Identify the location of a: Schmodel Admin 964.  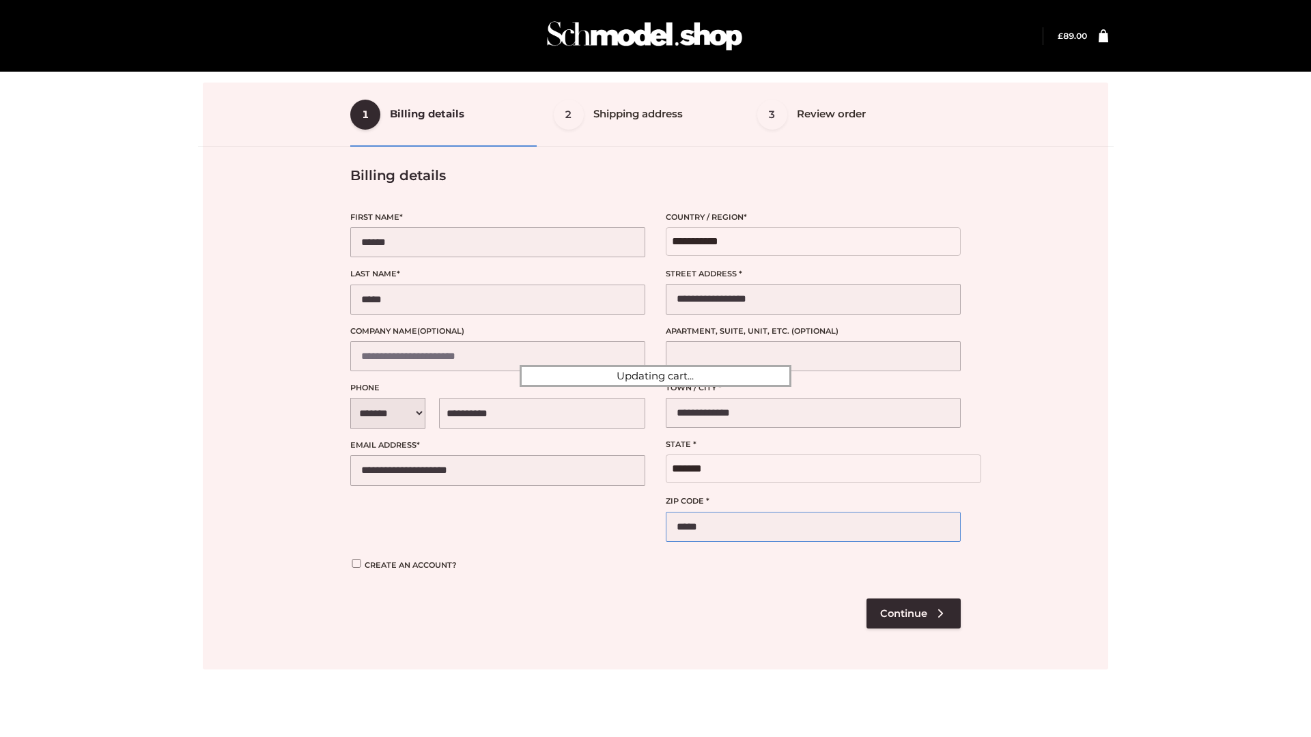
(644, 35).